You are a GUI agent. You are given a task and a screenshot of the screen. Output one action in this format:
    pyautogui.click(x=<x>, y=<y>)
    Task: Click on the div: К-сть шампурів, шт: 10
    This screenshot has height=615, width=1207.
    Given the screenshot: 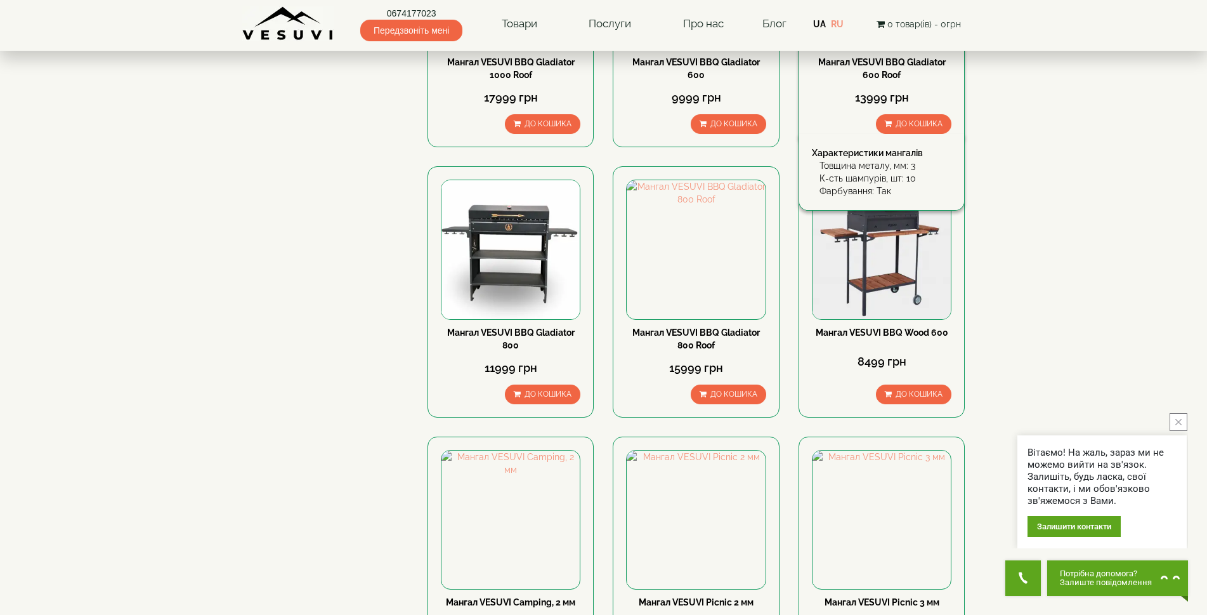 What is the action you would take?
    pyautogui.click(x=886, y=178)
    